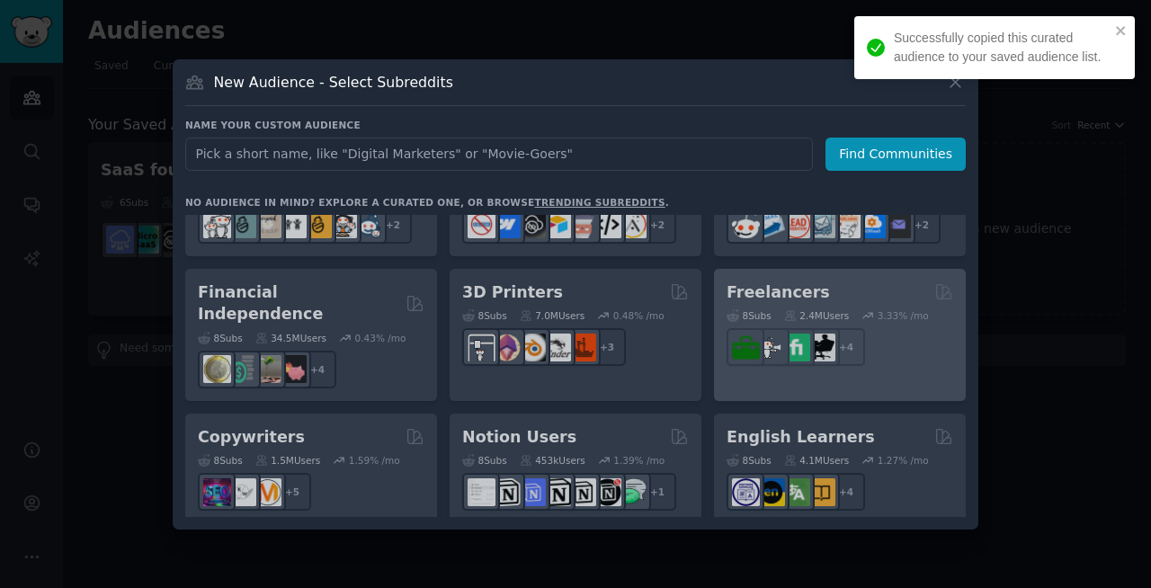 Image resolution: width=1151 pixels, height=588 pixels. Describe the element at coordinates (499, 154) in the screenshot. I see `input: Pick a short name, like "Digital Marketers" or "Movie-Goers"` at that location.